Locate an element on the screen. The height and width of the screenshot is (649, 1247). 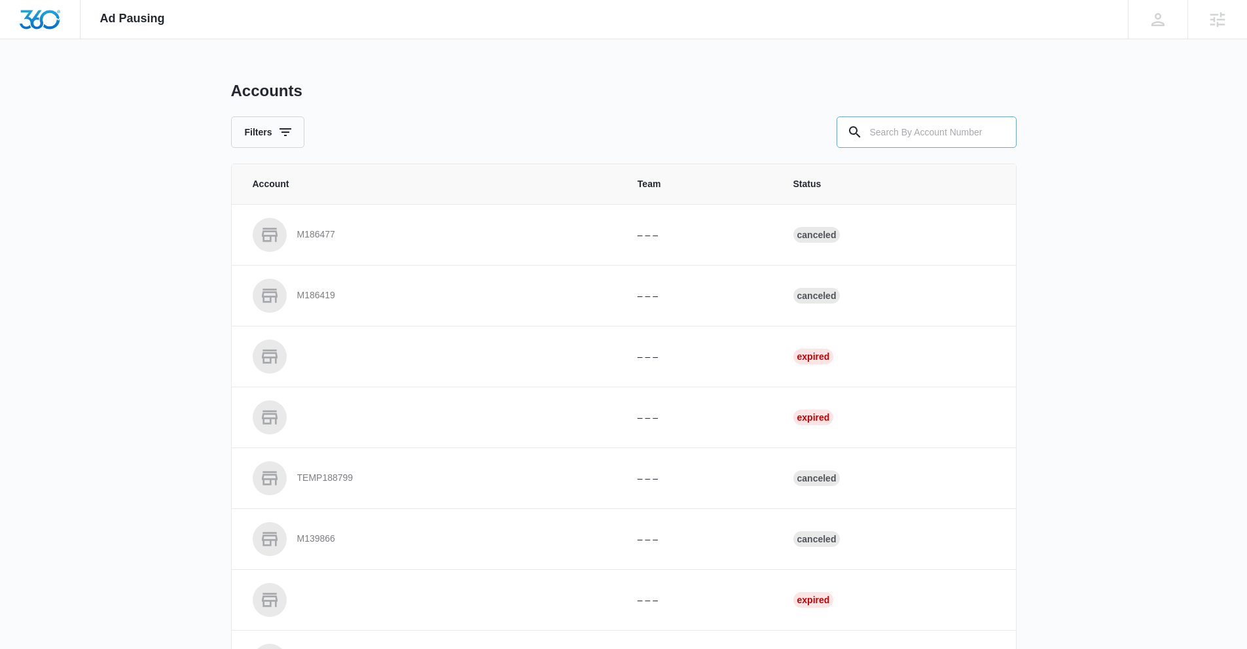
span: Account is located at coordinates (429, 184).